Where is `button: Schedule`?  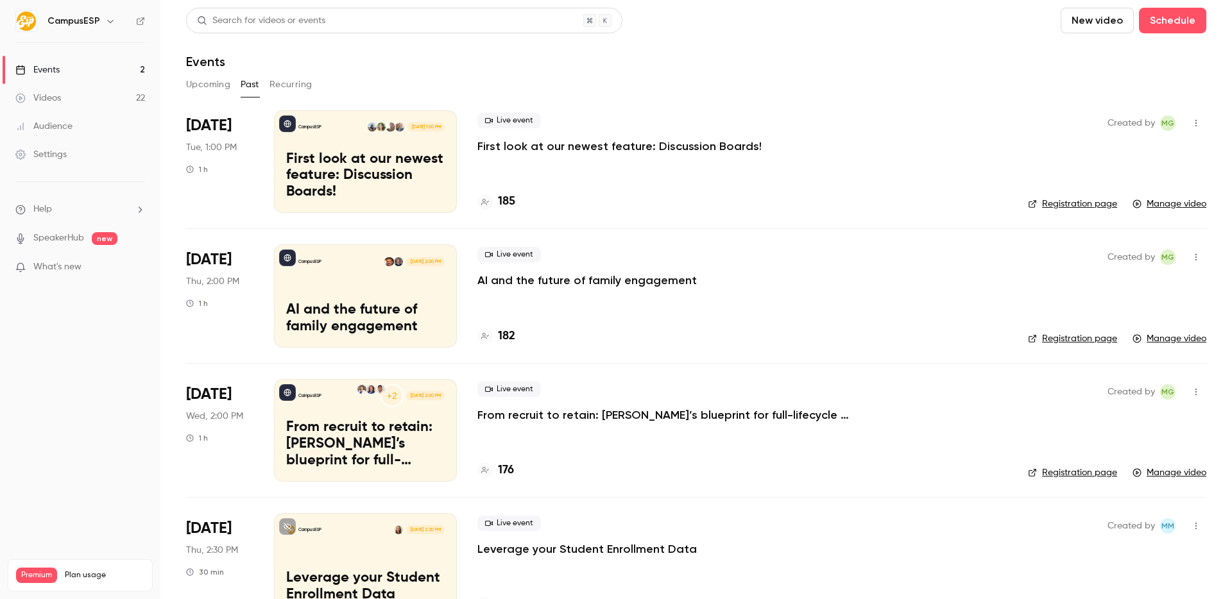 button: Schedule is located at coordinates (1172, 21).